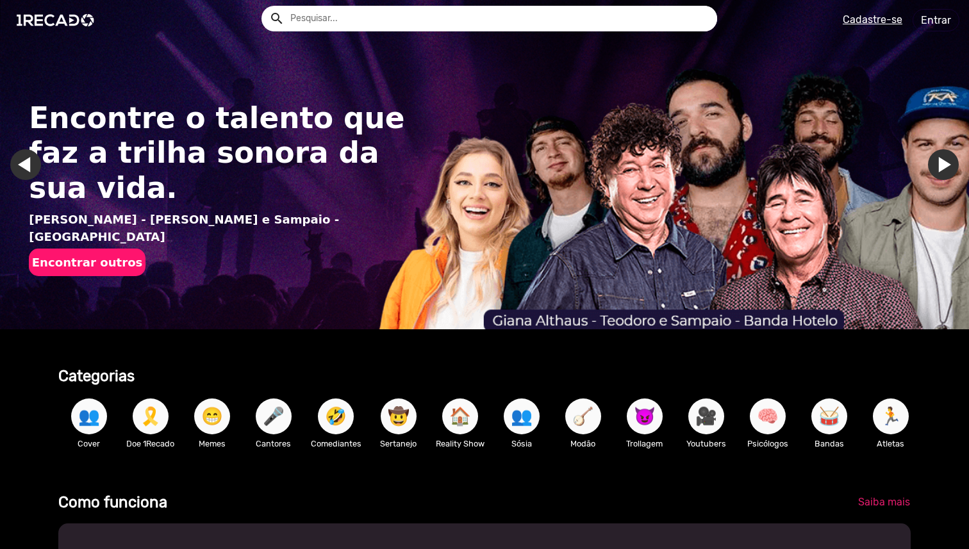 This screenshot has width=969, height=549. Describe the element at coordinates (884, 503) in the screenshot. I see `a: Saiba mais` at that location.